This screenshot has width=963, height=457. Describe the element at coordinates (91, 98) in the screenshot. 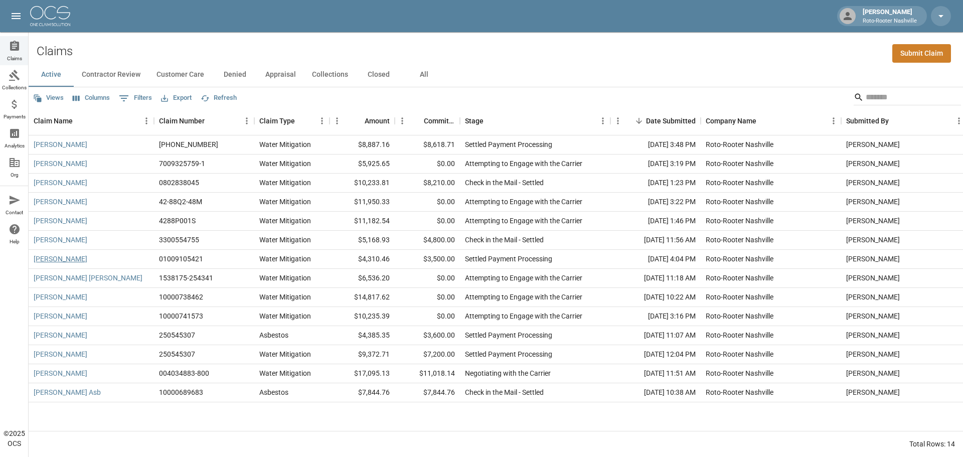

I see `button: Select columns` at that location.